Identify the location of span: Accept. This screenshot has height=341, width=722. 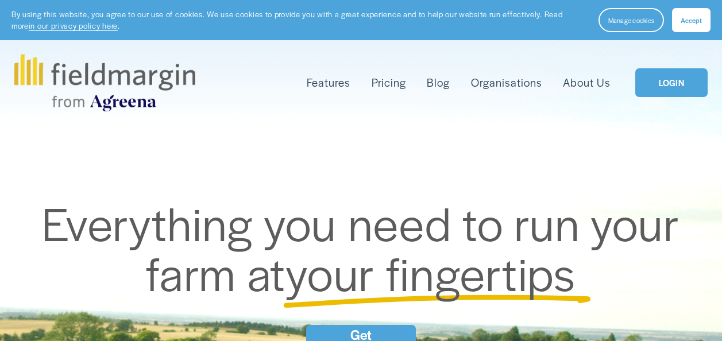
(691, 20).